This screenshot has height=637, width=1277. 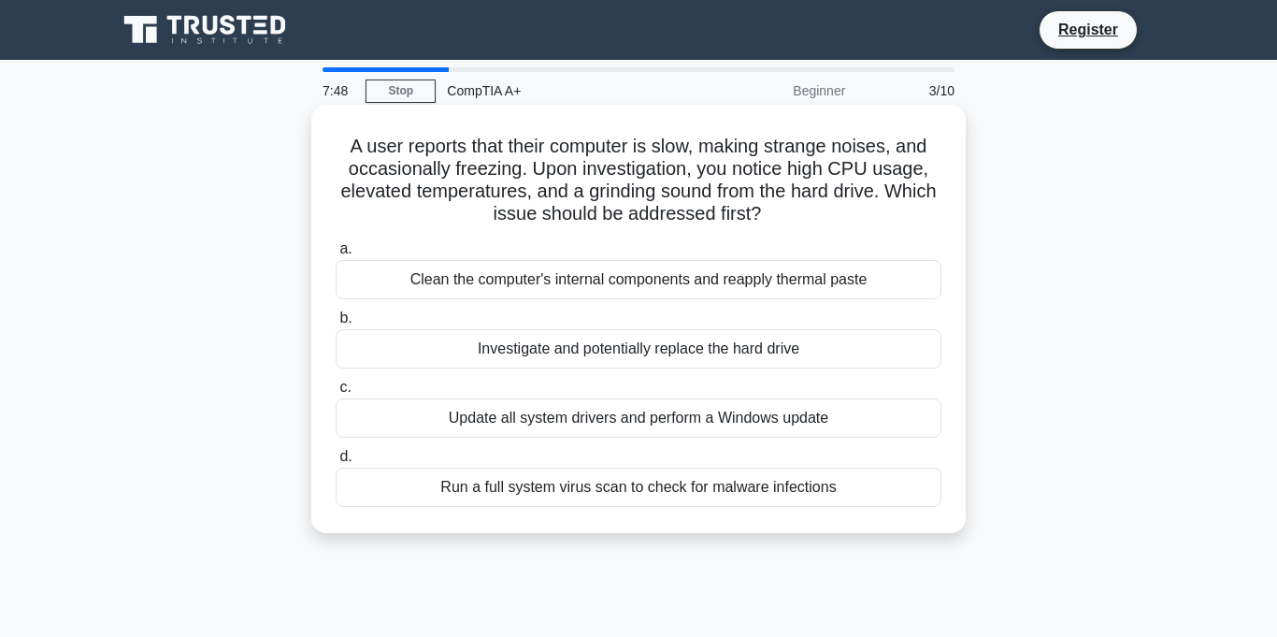 I want to click on a: Stop, so click(x=400, y=91).